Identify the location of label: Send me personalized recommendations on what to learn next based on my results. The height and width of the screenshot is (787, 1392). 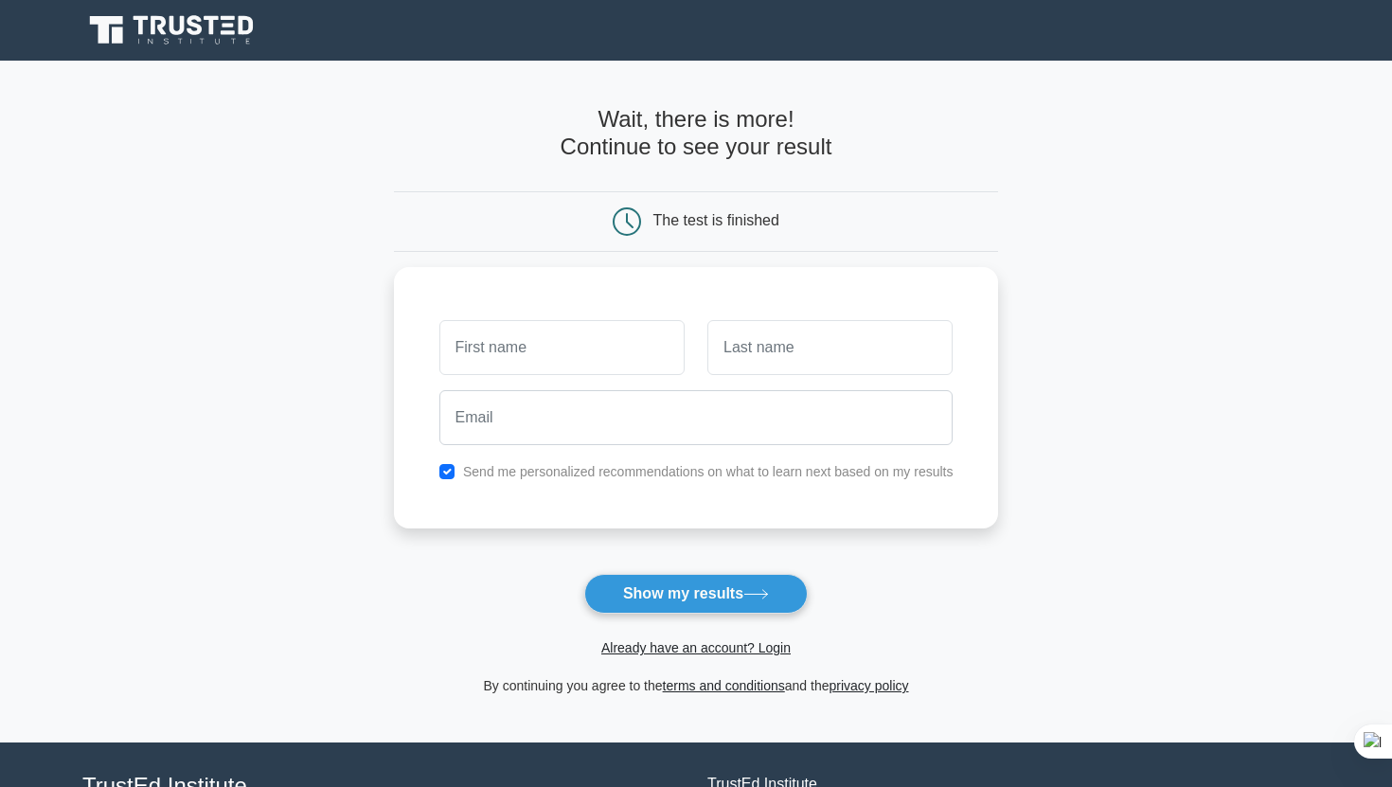
(708, 471).